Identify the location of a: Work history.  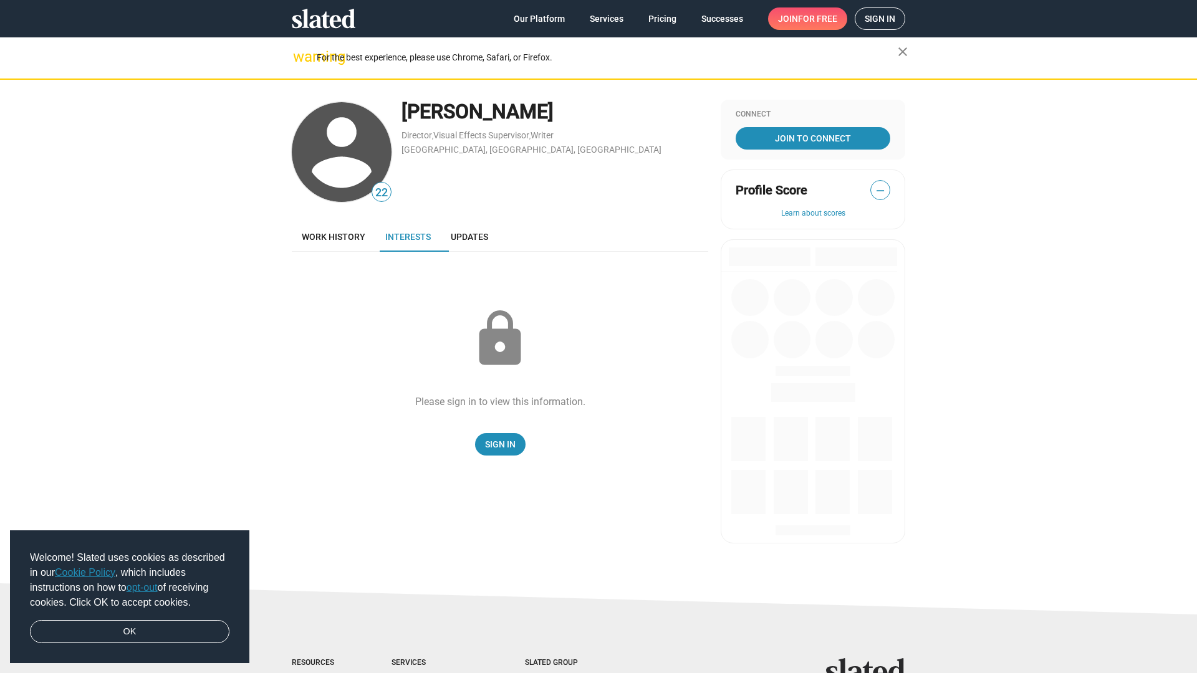
(333, 237).